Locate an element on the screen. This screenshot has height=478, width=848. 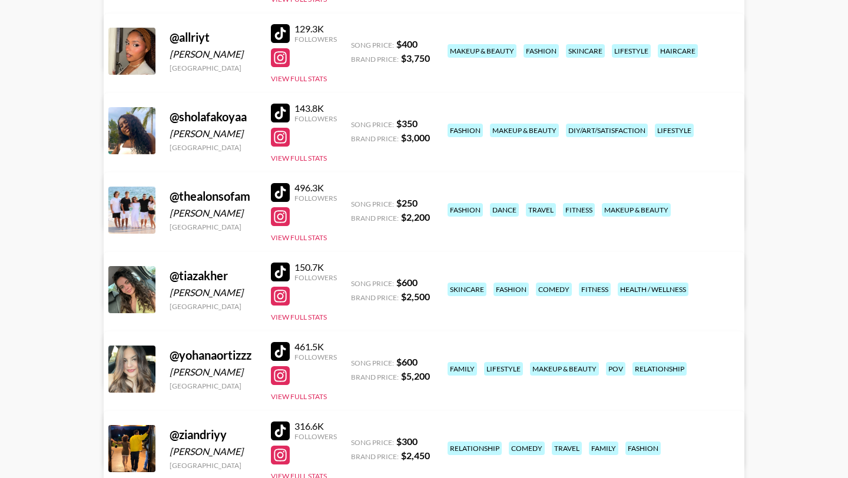
strong: $ 300 is located at coordinates (407, 441).